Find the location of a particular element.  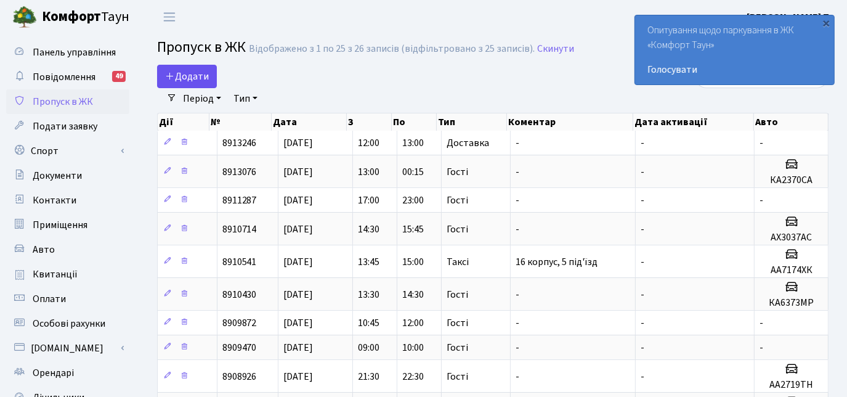

span: Квитанції is located at coordinates (55, 274).